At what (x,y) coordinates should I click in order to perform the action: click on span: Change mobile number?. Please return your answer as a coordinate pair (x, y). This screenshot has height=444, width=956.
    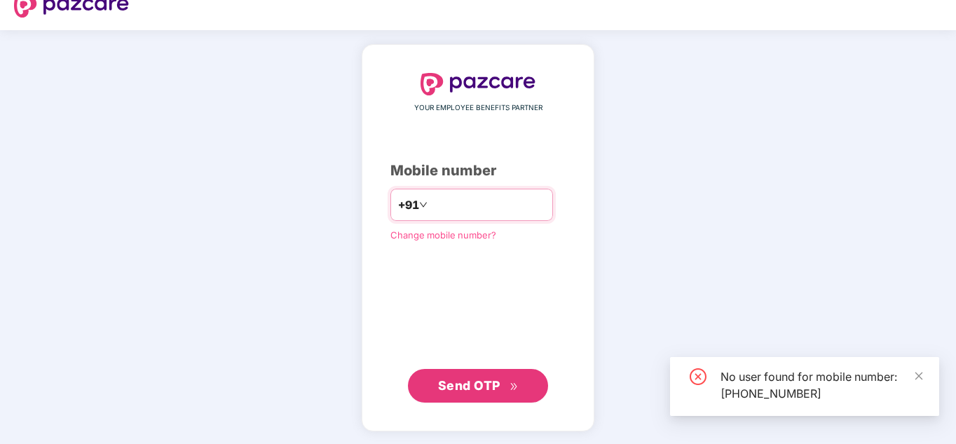
    Looking at the image, I should click on (443, 235).